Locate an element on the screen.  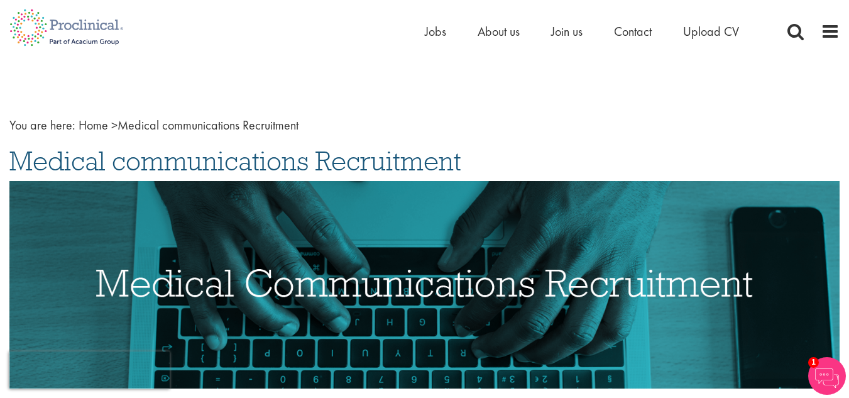
img: Medical Communication Recruitment is located at coordinates (424, 285).